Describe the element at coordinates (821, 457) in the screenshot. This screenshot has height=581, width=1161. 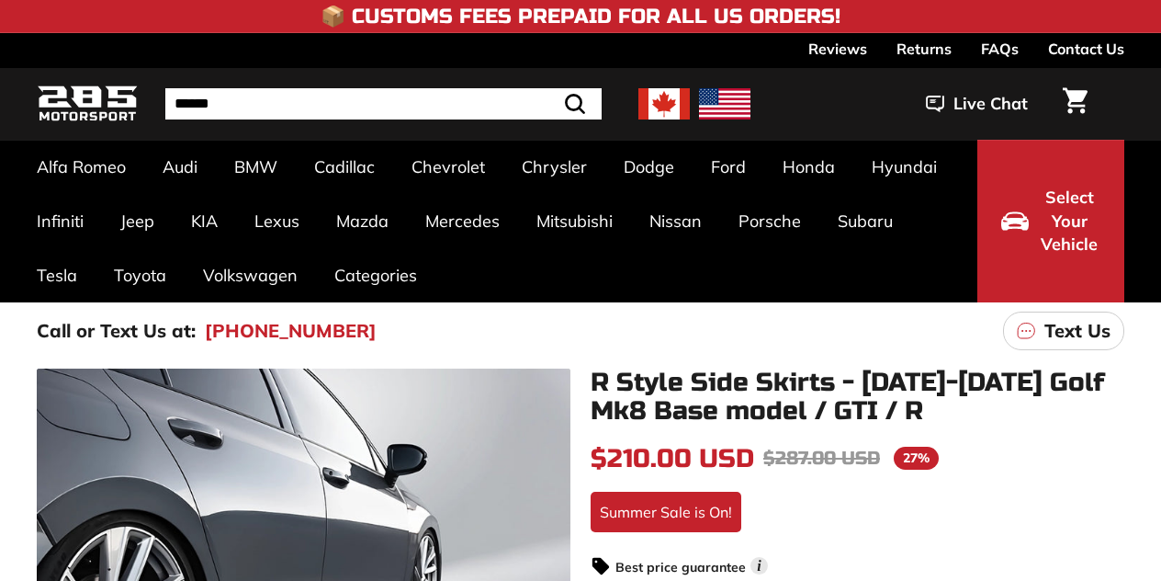
I see `span: $287.00 USD` at that location.